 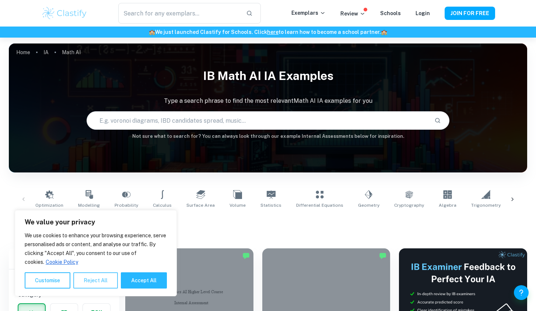 What do you see at coordinates (200, 205) in the screenshot?
I see `span: Surface Area` at bounding box center [200, 205].